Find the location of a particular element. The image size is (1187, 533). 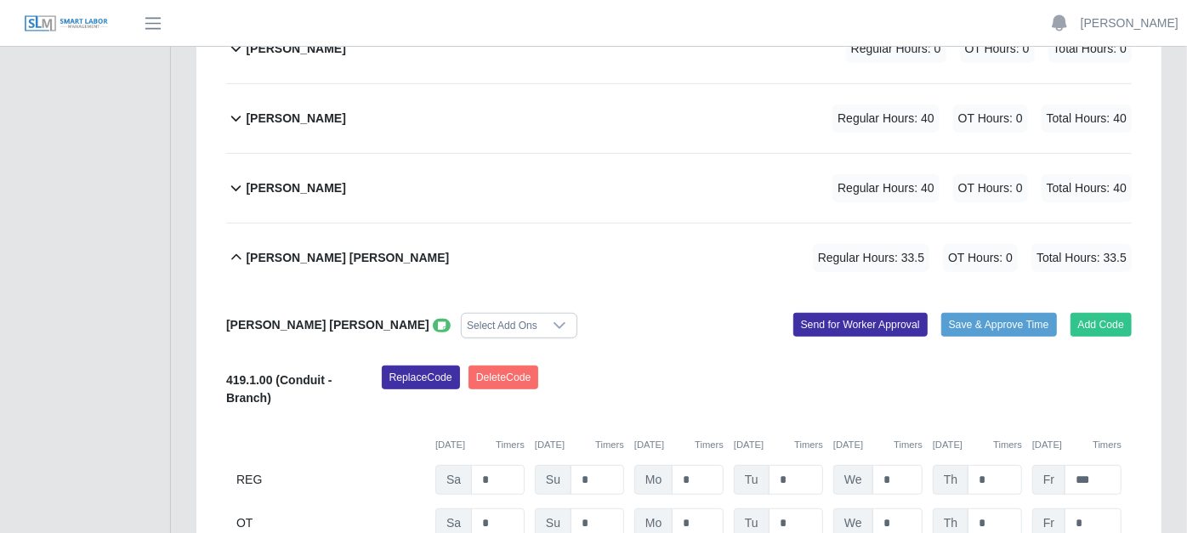

div: REG is located at coordinates (331, 480).